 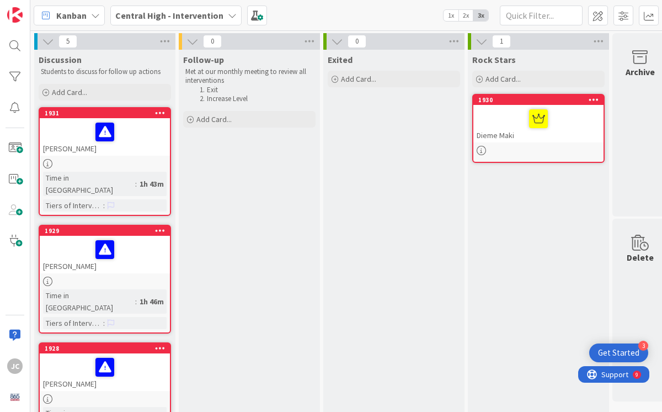 What do you see at coordinates (152, 184) in the screenshot?
I see `div: 1h 43m` at bounding box center [152, 184].